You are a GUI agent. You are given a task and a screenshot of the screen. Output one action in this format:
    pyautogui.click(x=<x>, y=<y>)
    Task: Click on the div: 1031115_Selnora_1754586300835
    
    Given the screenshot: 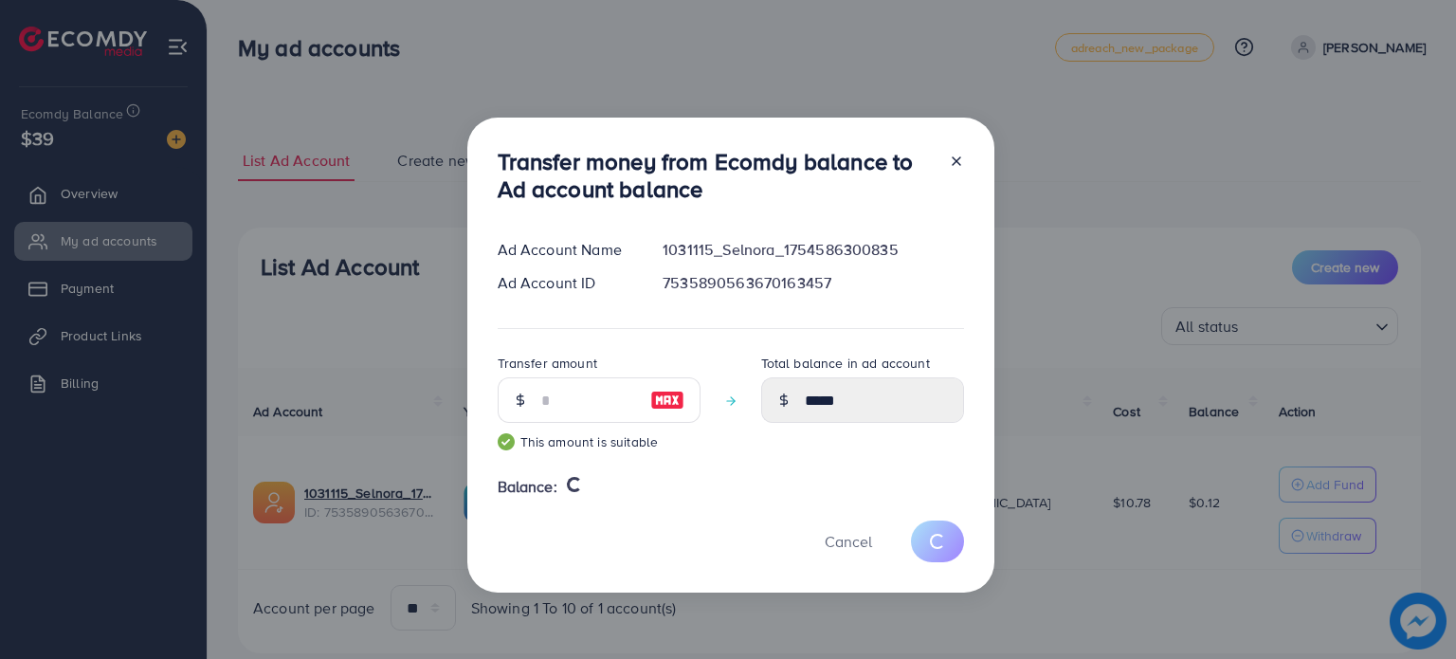 What is the action you would take?
    pyautogui.click(x=812, y=249)
    